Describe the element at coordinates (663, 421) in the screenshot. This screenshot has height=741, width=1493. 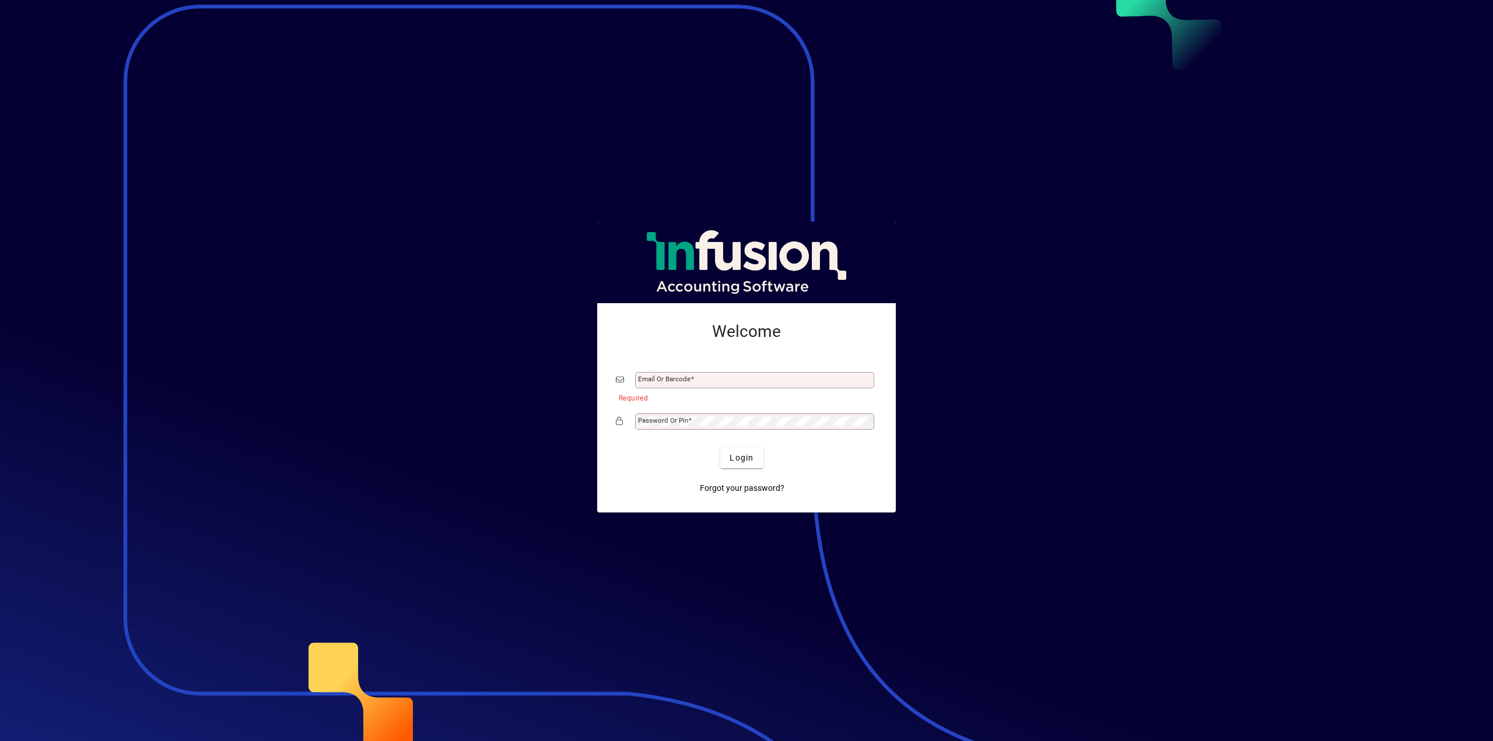
I see `mat-label: Password or Pin` at that location.